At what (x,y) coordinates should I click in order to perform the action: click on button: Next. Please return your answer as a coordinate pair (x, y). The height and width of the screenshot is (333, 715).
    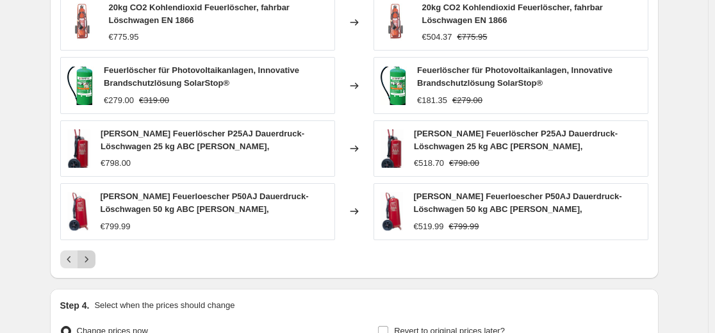
    Looking at the image, I should click on (86, 259).